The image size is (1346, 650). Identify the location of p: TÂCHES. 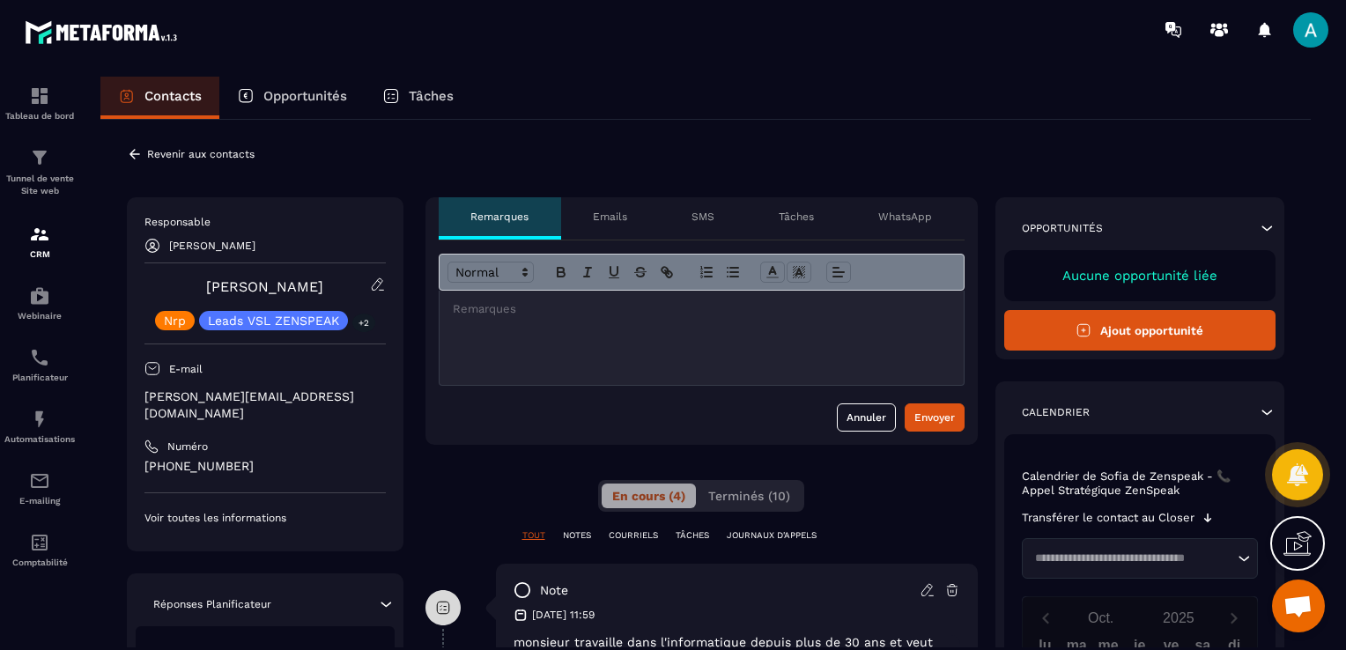
(693, 536).